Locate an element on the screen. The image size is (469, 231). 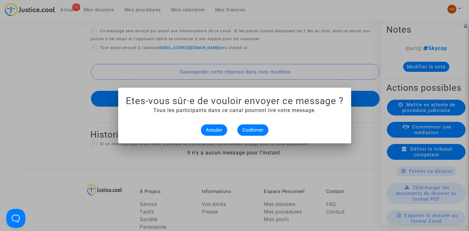
span: Confirmer is located at coordinates (253, 130).